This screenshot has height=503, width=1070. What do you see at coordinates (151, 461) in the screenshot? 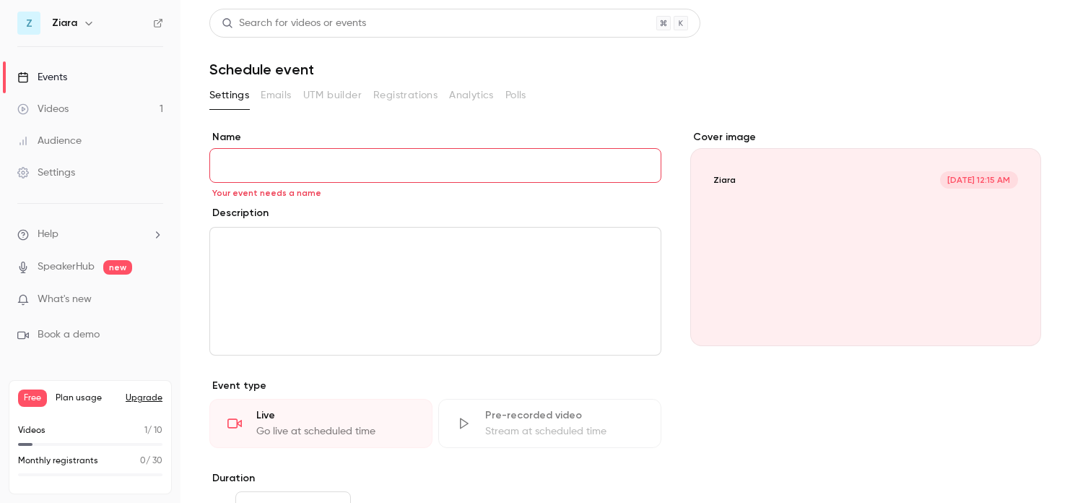
I see `p: / 30` at bounding box center [151, 461].